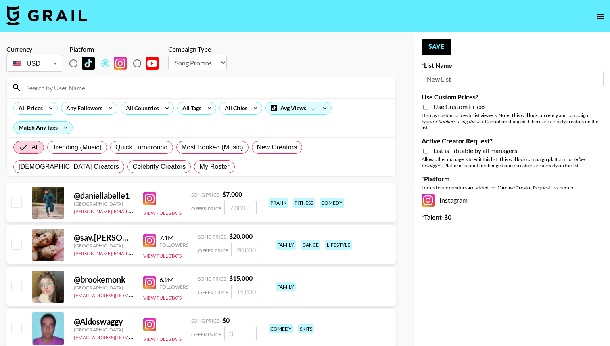 The image size is (610, 346). Describe the element at coordinates (277, 147) in the screenshot. I see `span: New Creators` at that location.